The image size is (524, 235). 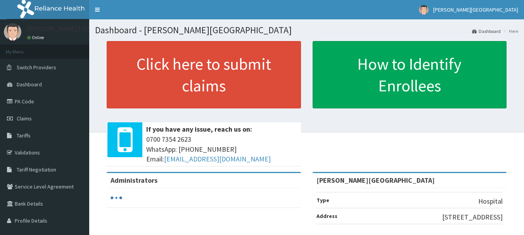 What do you see at coordinates (204, 75) in the screenshot?
I see `a: Click here to submit claims` at bounding box center [204, 75].